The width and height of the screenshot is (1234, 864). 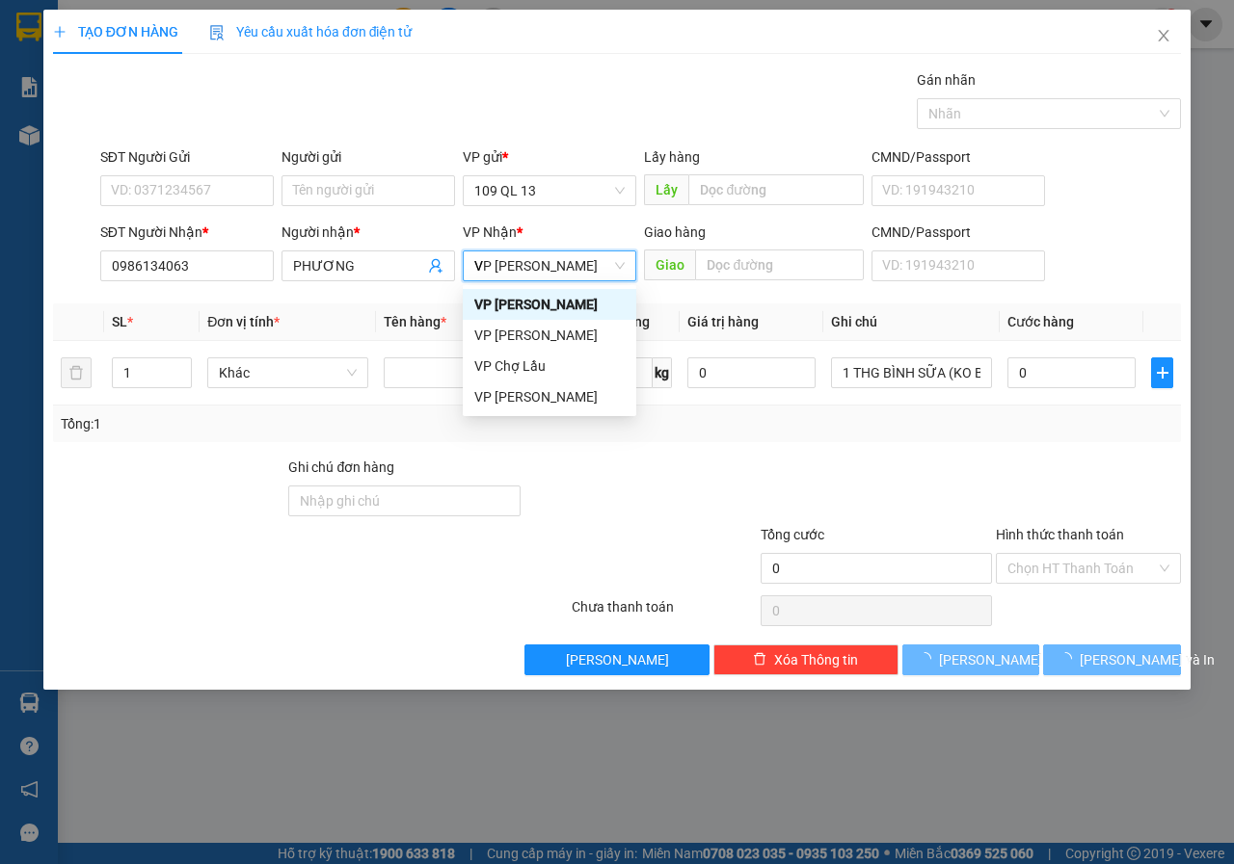 What do you see at coordinates (723, 322) in the screenshot?
I see `span: Giá trị hàng` at bounding box center [723, 322].